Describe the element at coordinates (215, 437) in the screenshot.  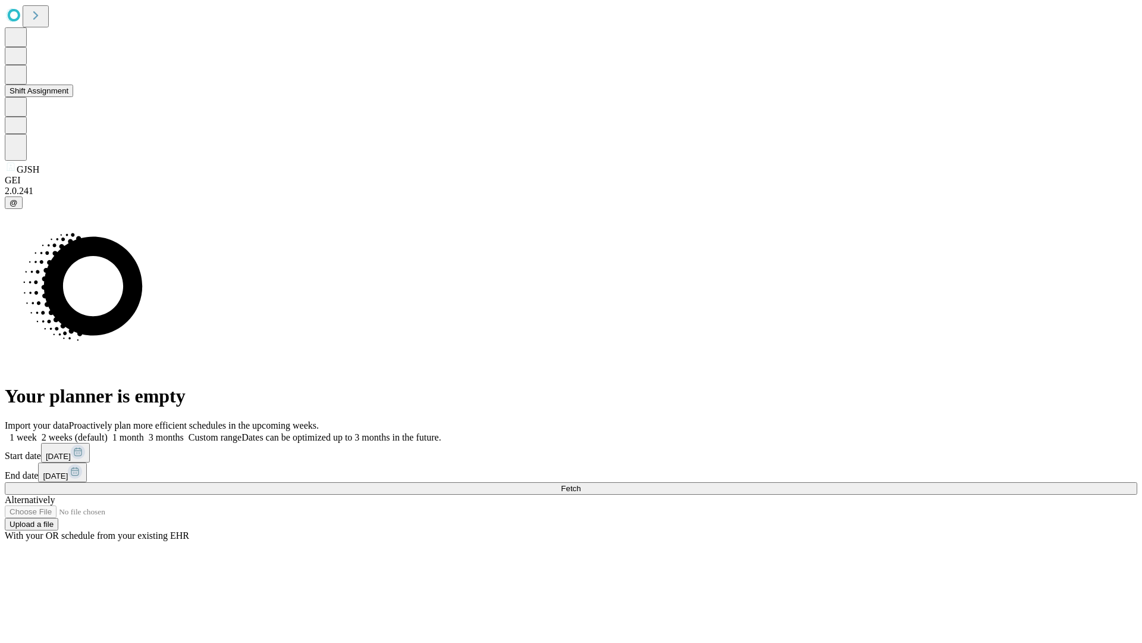
I see `span: Custom range` at that location.